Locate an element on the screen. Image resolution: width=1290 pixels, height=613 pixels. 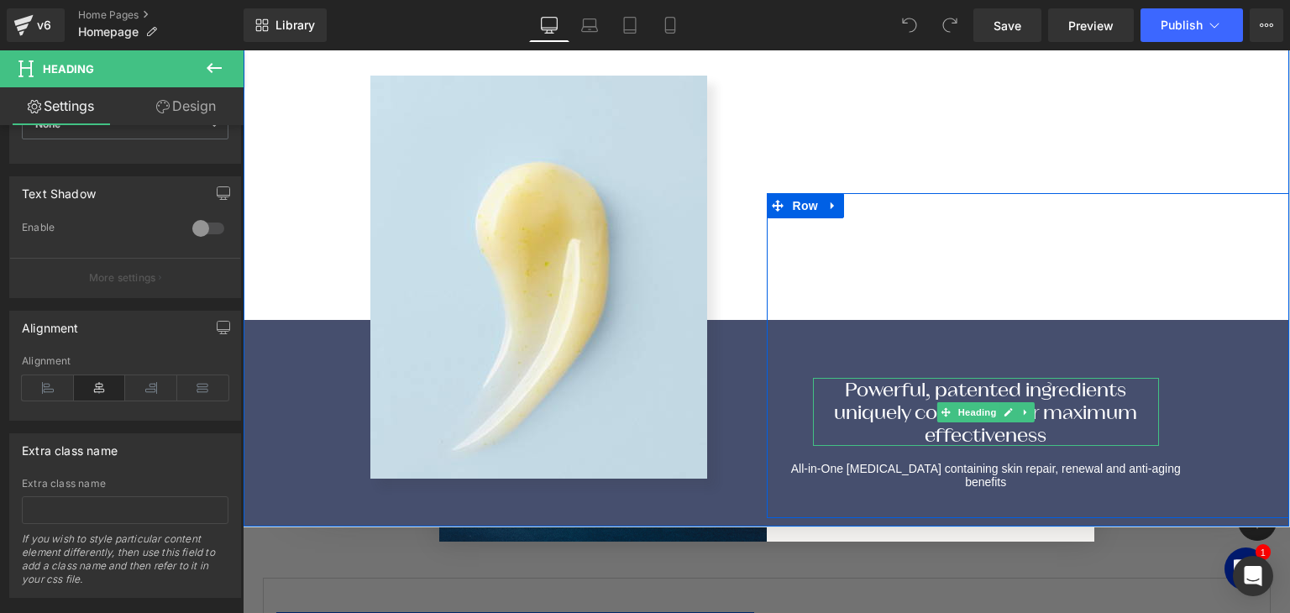
a: Preview is located at coordinates (1091, 25).